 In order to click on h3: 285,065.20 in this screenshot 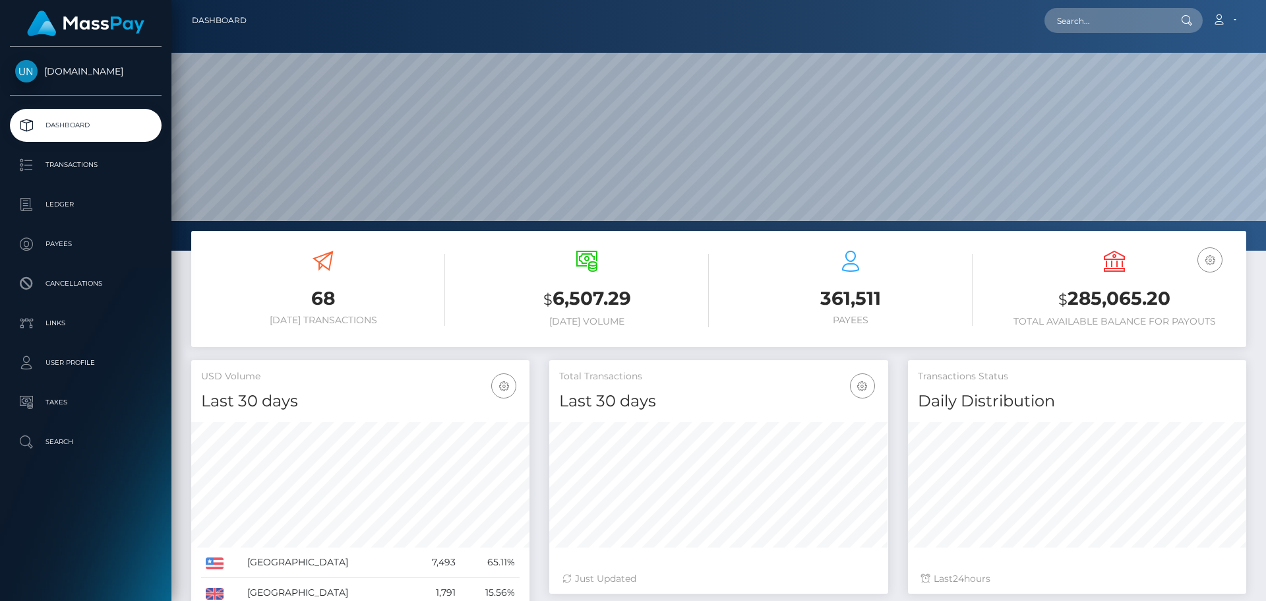, I will do `click(1115, 299)`.